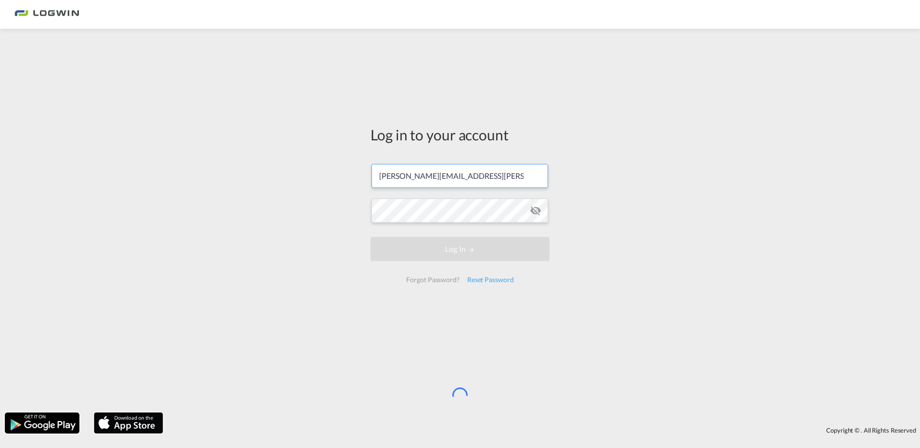  What do you see at coordinates (544, 431) in the screenshot?
I see `div: Copyright © . All Rights Reserved` at bounding box center [544, 431].